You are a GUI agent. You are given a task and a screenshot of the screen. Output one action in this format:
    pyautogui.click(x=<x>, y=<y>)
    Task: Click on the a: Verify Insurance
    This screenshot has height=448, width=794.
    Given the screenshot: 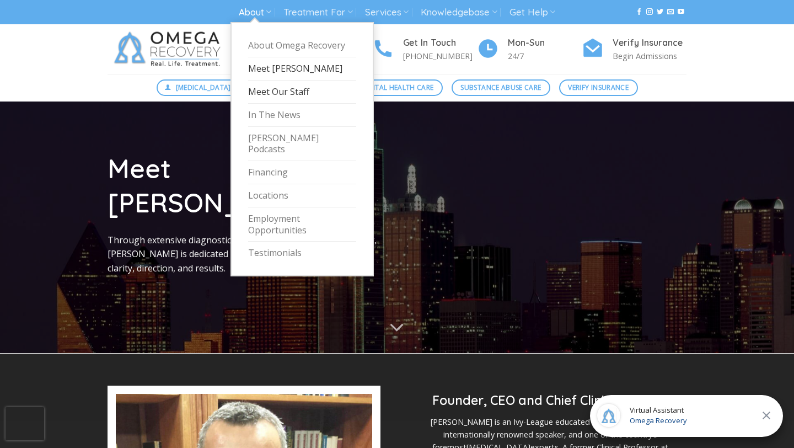 What is the action you would take?
    pyautogui.click(x=599, y=88)
    